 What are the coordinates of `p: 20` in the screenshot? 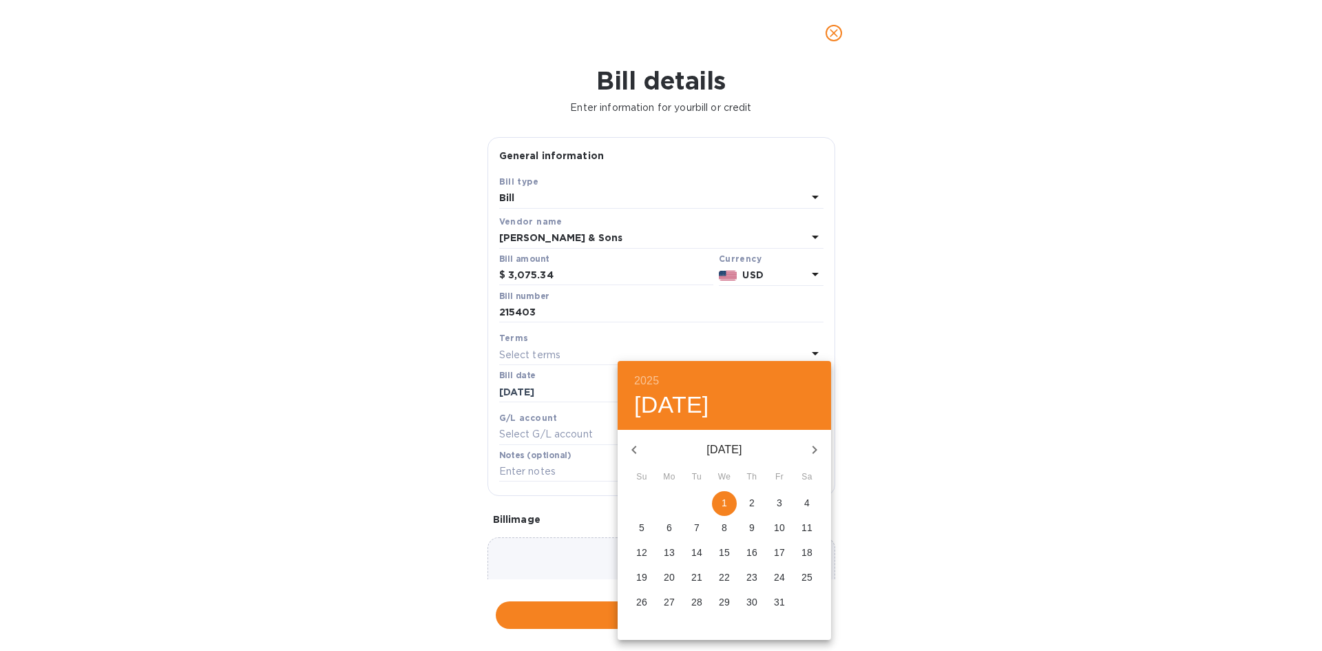 It's located at (669, 577).